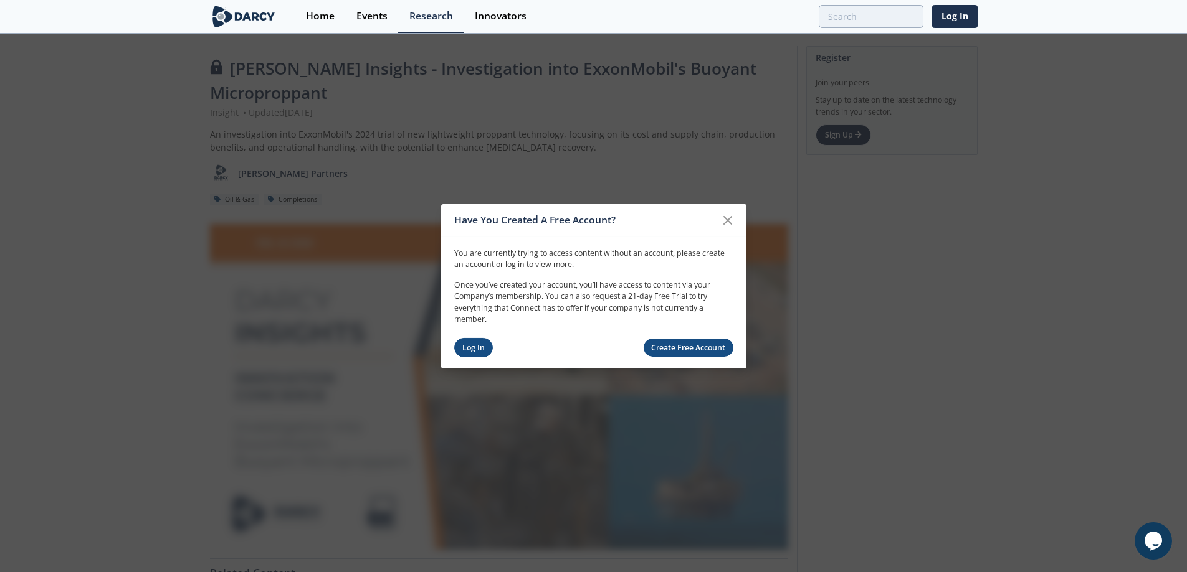 The image size is (1187, 572). What do you see at coordinates (372, 16) in the screenshot?
I see `div: Events` at bounding box center [372, 16].